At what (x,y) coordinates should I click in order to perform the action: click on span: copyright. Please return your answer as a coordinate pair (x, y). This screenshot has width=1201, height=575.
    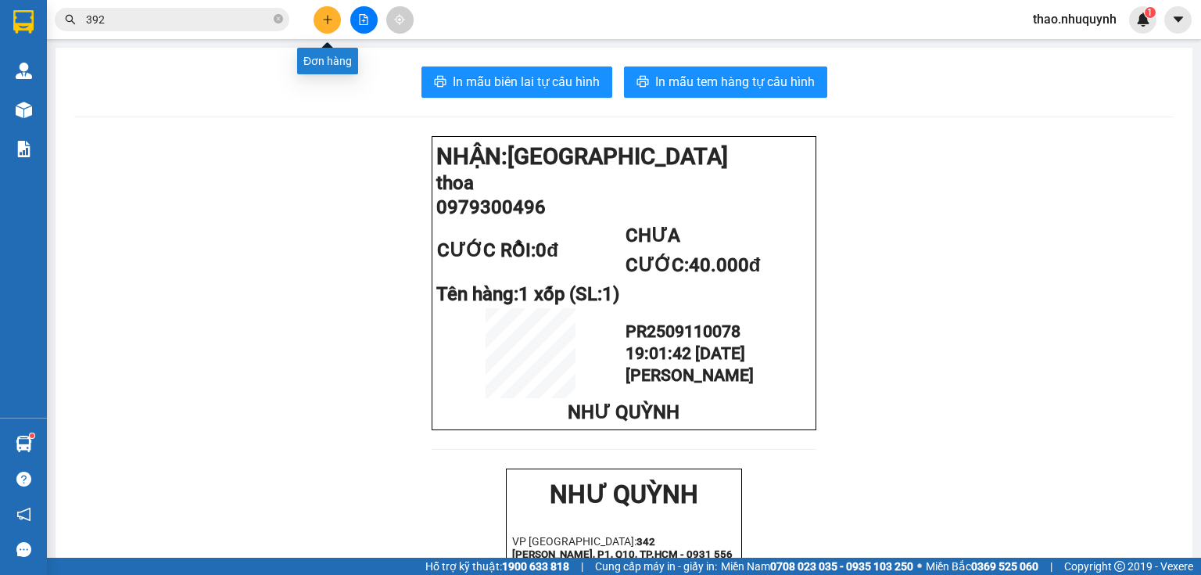
    Looking at the image, I should click on (1120, 566).